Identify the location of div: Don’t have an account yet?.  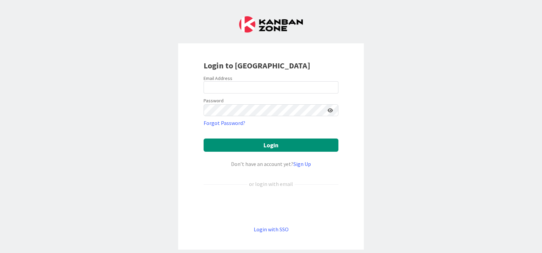
(271, 164).